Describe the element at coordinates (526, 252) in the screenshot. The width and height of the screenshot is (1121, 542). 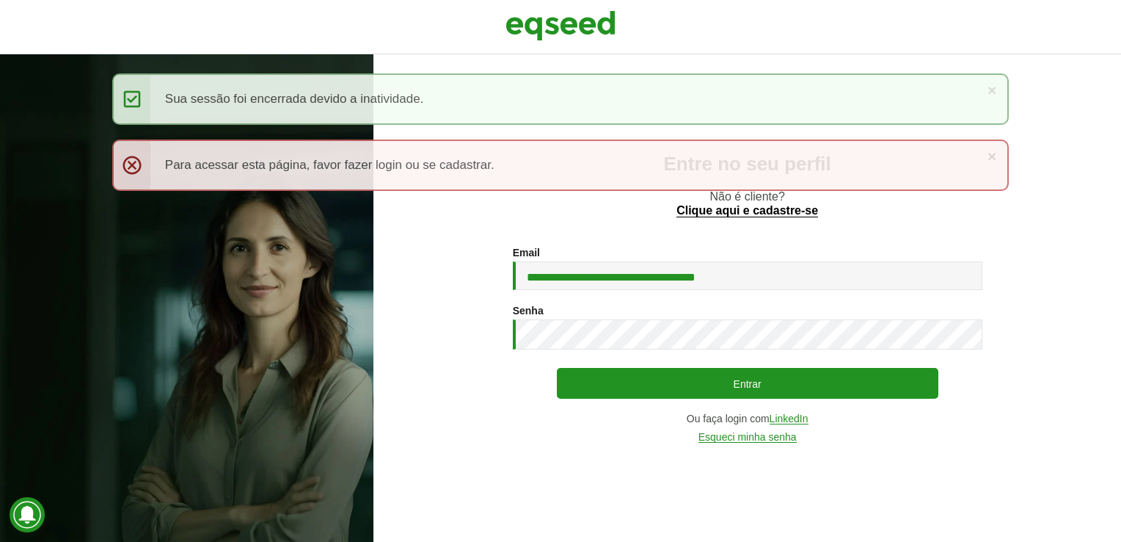
I see `label: Email` at that location.